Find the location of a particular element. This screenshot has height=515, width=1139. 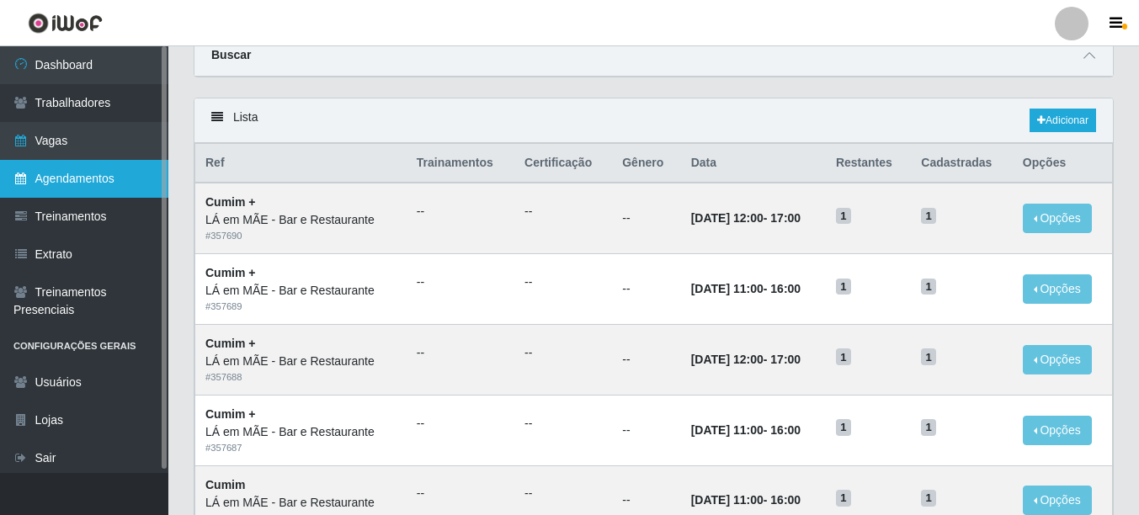

div: # 357690 is located at coordinates (301, 236).